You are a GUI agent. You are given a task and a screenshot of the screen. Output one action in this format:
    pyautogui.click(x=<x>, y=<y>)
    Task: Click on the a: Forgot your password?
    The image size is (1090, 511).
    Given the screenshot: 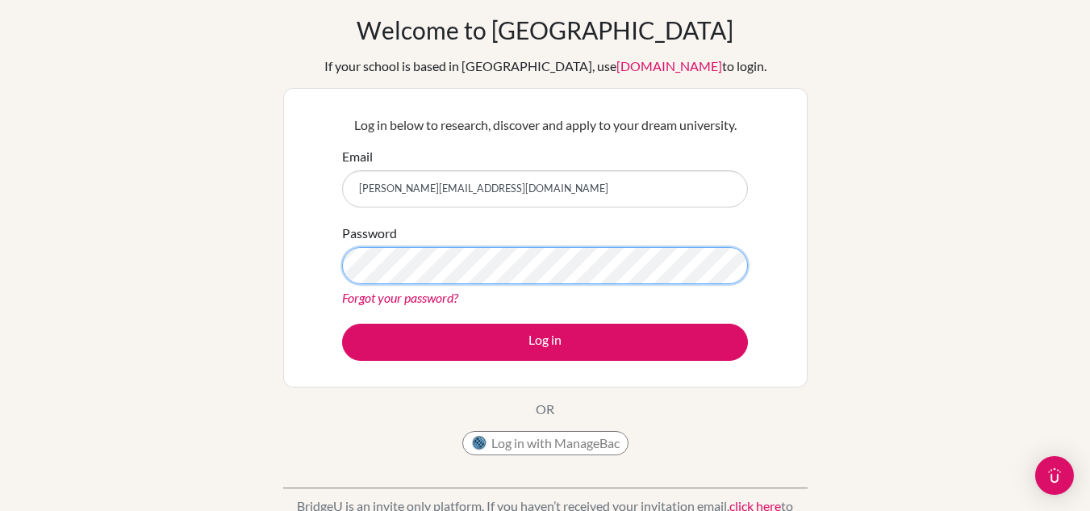 What is the action you would take?
    pyautogui.click(x=400, y=297)
    